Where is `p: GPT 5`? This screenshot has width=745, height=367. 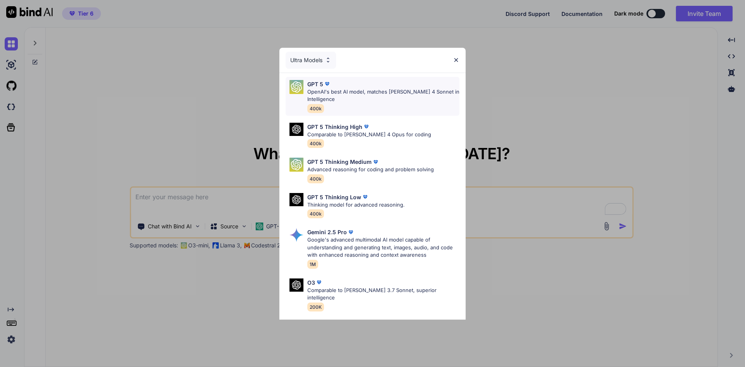 p: GPT 5 is located at coordinates (315, 84).